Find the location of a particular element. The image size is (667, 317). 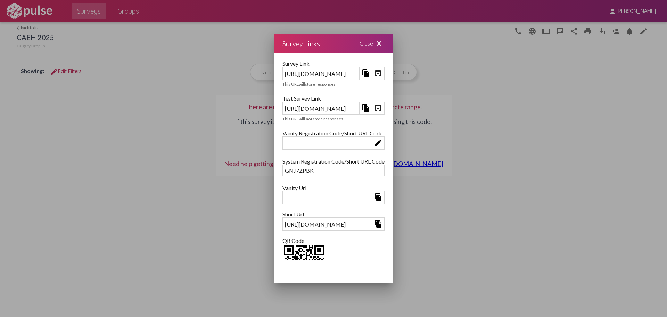

div: Survey Link is located at coordinates (334, 63).